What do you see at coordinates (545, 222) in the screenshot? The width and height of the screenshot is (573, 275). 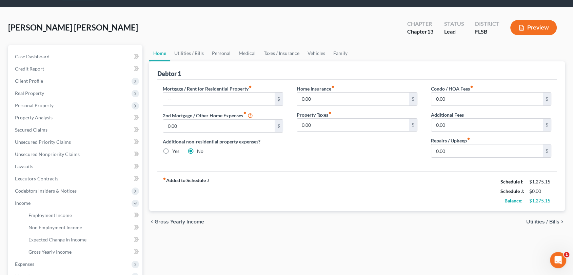 I see `button: Utilities / Bills chevron_right` at bounding box center [545, 222].